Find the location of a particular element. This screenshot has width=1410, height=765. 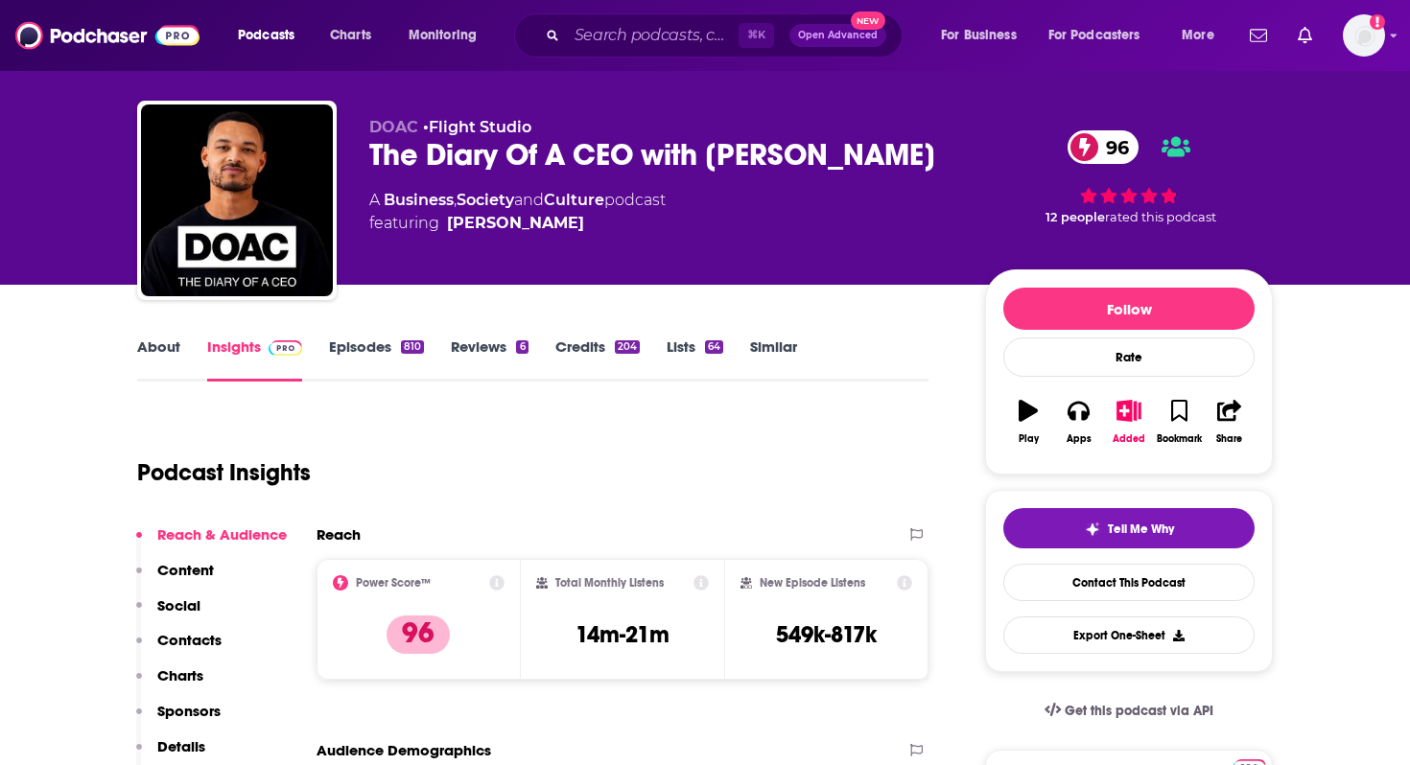

div: 96 12 peoplerated this podcast is located at coordinates (1129, 177).